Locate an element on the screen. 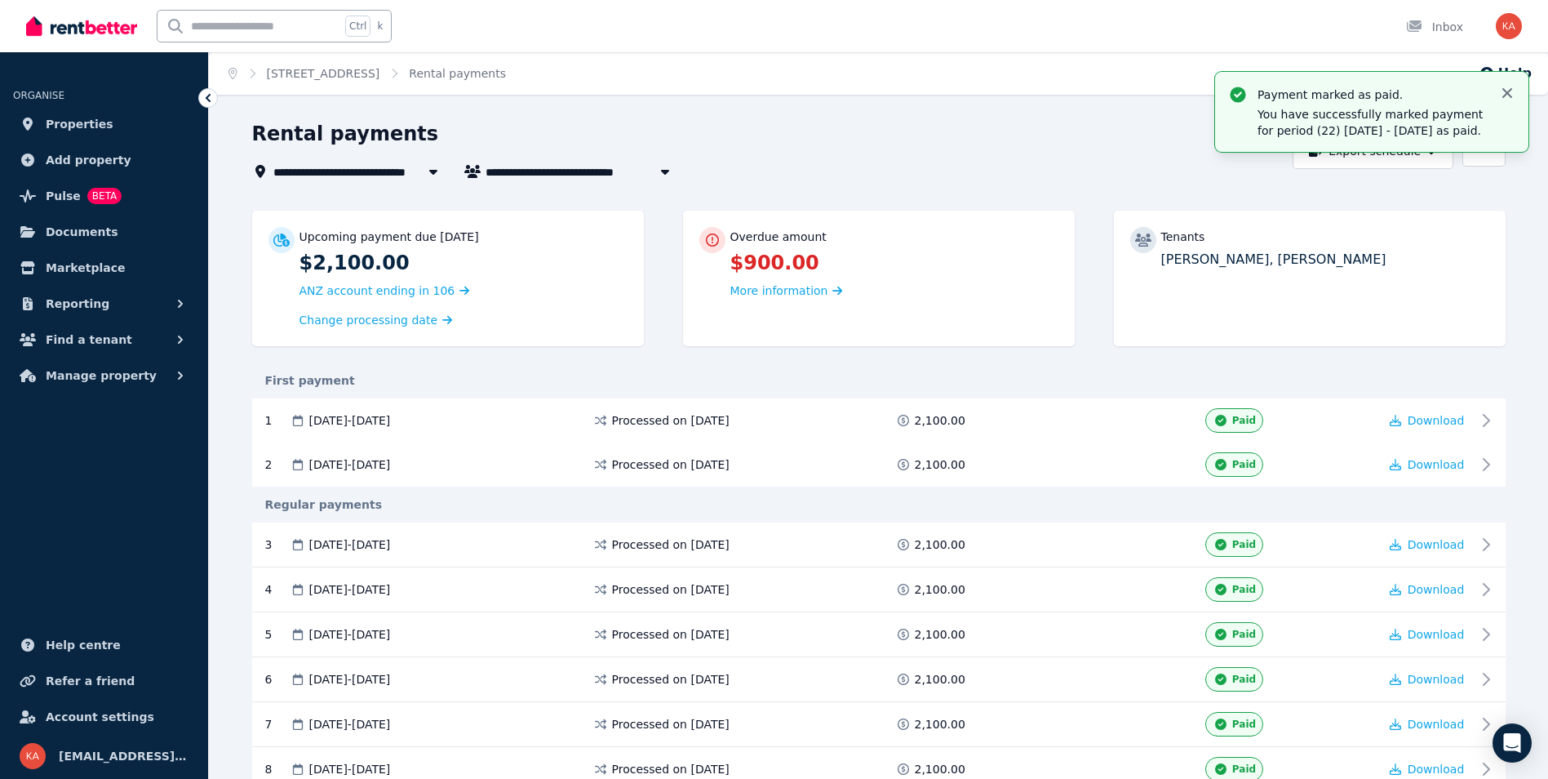  a: PulseBETA is located at coordinates (104, 196).